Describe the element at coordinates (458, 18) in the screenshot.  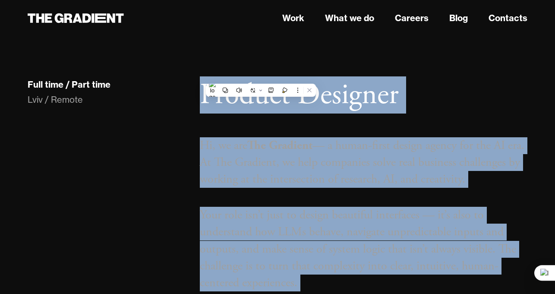
I see `a: Blog` at that location.